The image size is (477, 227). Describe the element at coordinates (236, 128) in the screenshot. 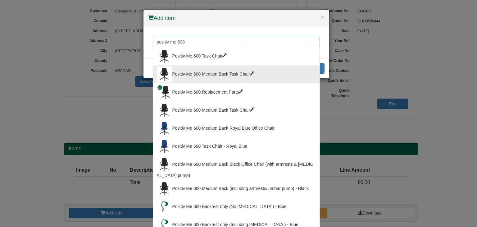

I see `div: Positiv Me 600 Medium Back Royal Blue Office Chair` at that location.